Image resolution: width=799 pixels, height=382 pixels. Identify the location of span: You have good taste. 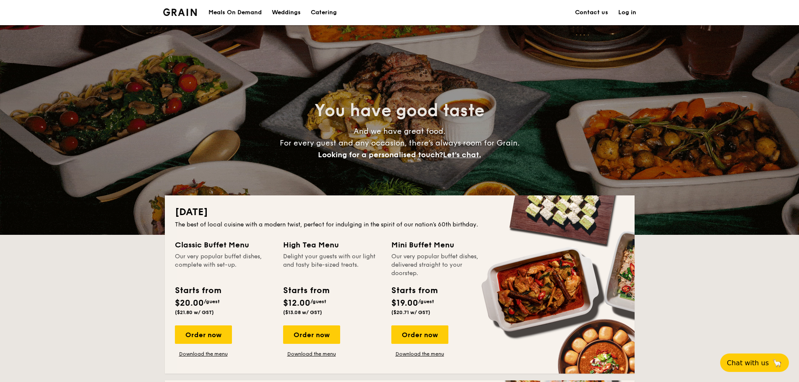
(399, 111).